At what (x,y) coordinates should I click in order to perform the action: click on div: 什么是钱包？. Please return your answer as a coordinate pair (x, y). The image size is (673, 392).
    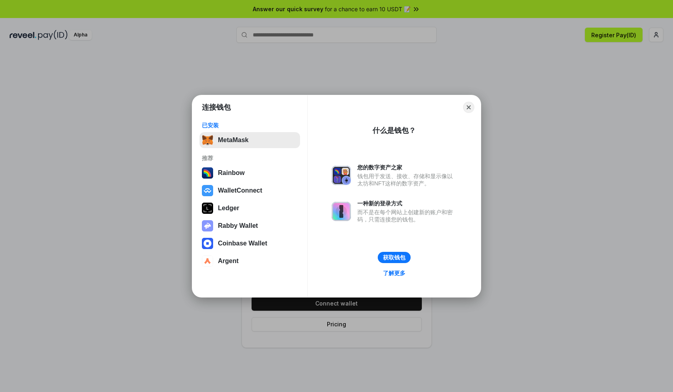
    Looking at the image, I should click on (394, 131).